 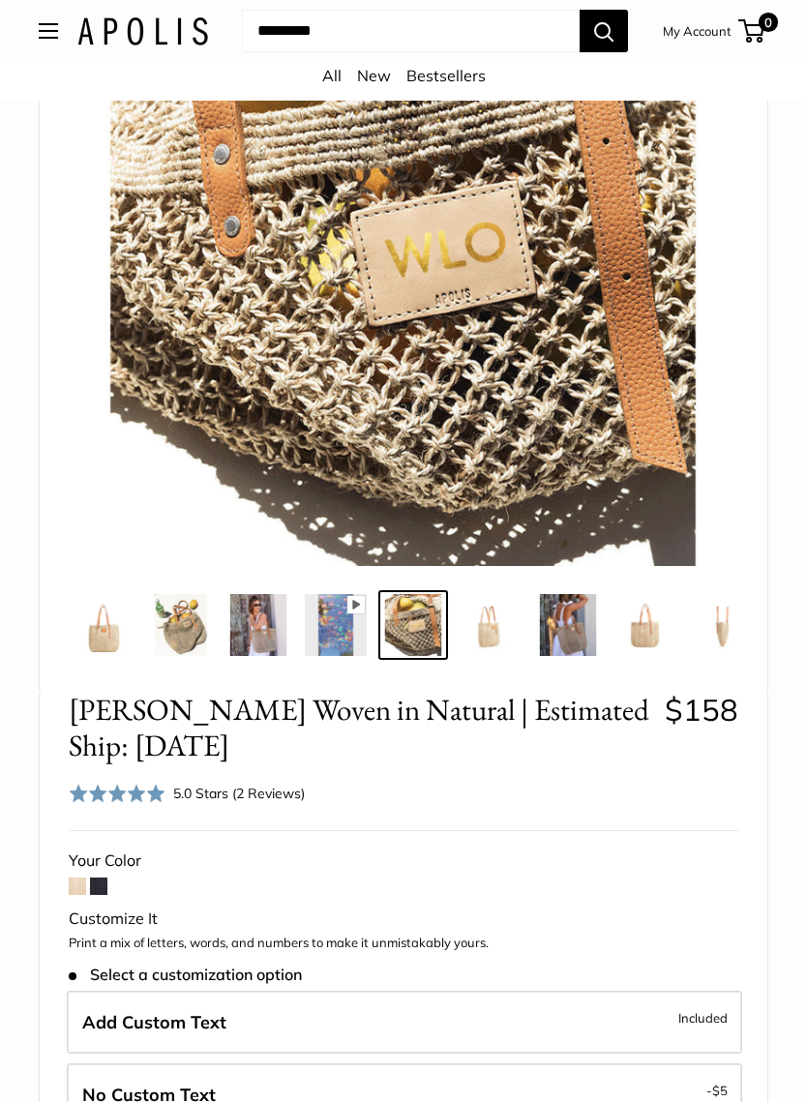 What do you see at coordinates (403, 919) in the screenshot?
I see `div: Customize It` at bounding box center [403, 919].